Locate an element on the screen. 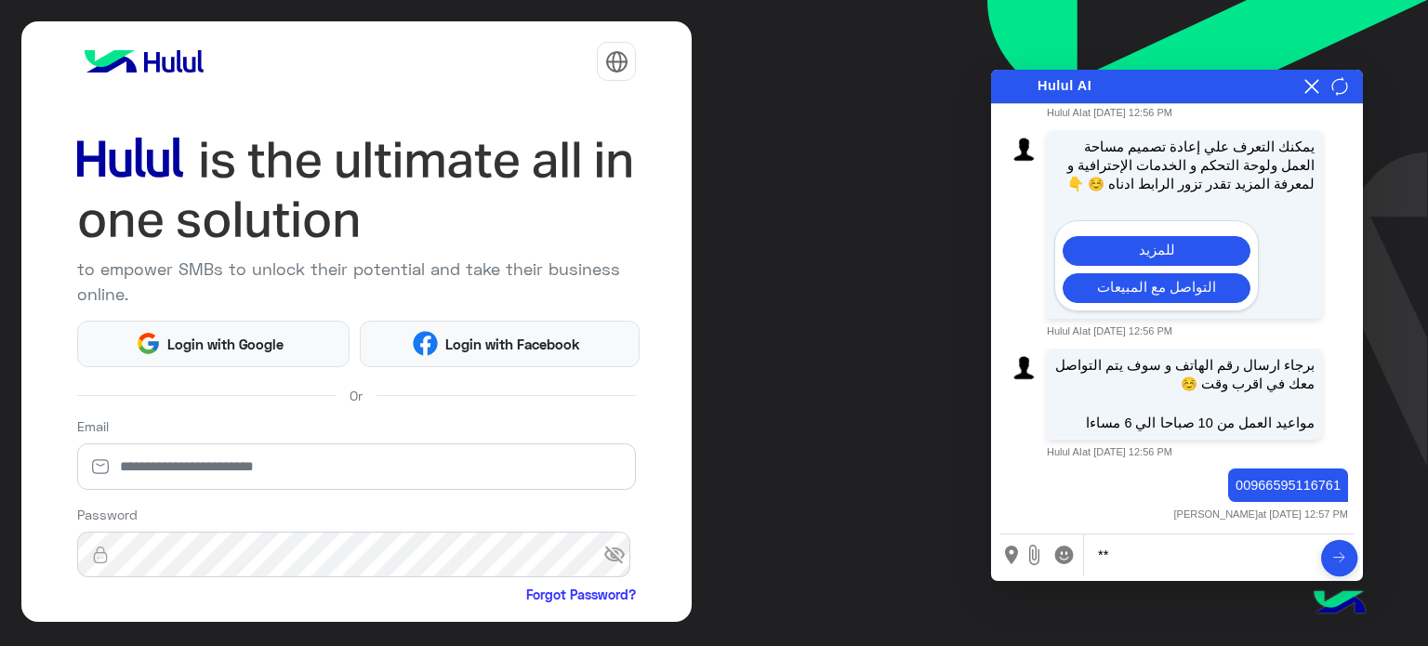 The image size is (1428, 646). p: برجاء ارسال رقم الهاتف و سوف يتم التواصل معك في اقرب وقت ☺️ is located at coordinates (1184, 375).